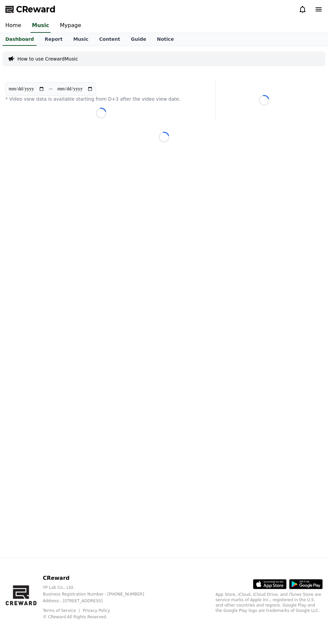 The height and width of the screenshot is (641, 328). Describe the element at coordinates (138, 39) in the screenshot. I see `a: Guide` at that location.